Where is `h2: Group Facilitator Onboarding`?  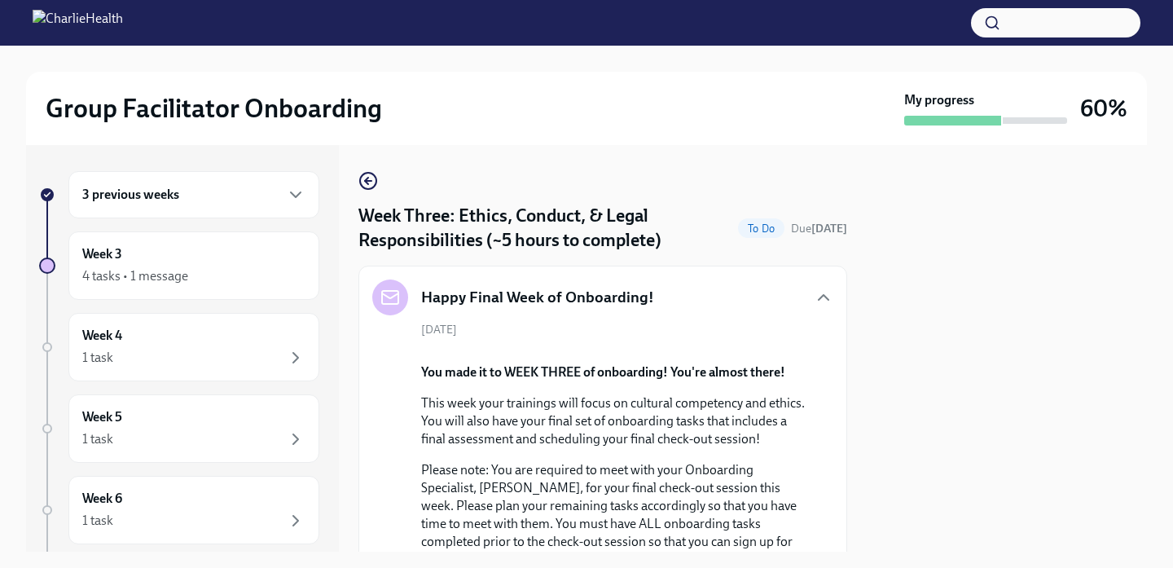
h2: Group Facilitator Onboarding is located at coordinates (213, 108).